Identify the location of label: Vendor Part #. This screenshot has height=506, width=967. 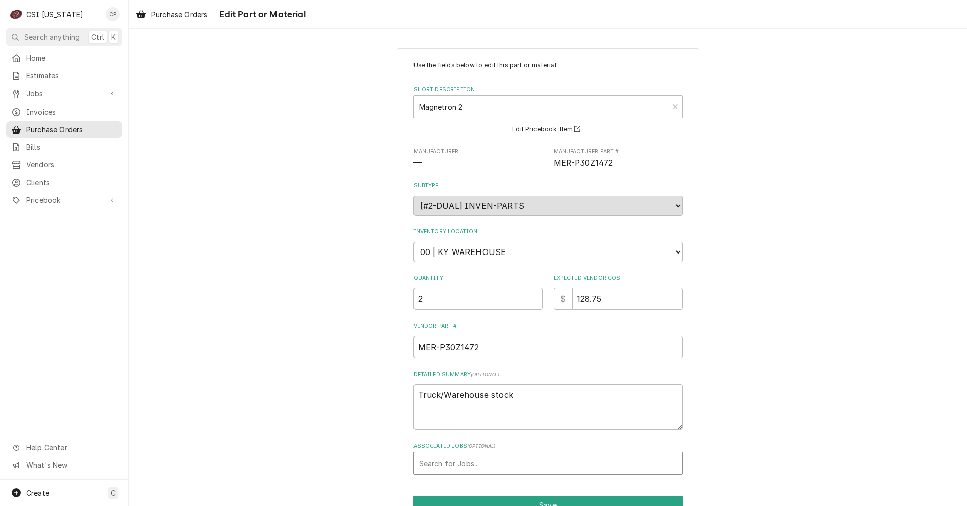
(548, 327).